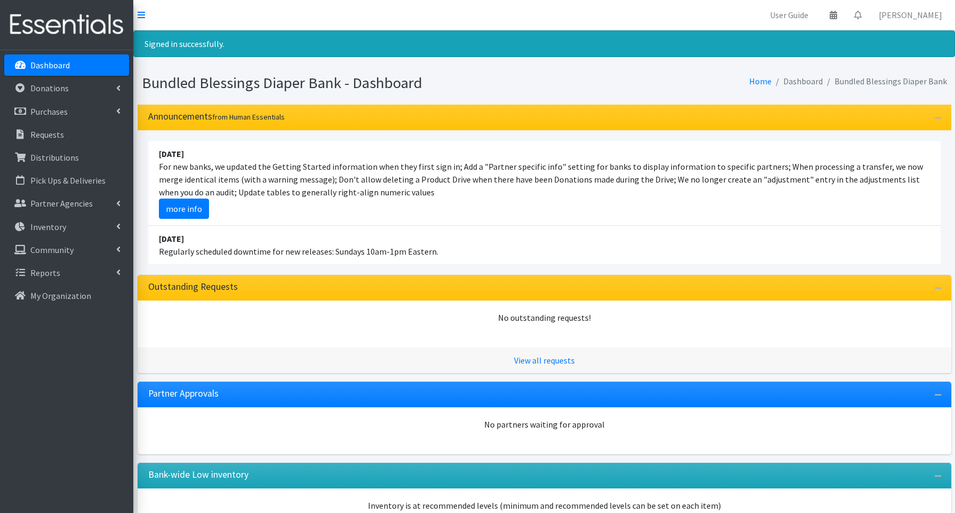  I want to click on li: Dashboard, so click(797, 81).